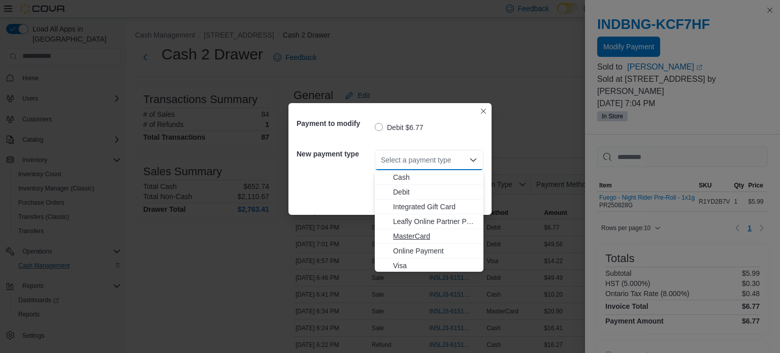 The width and height of the screenshot is (780, 353). I want to click on h5: Payment to modify, so click(335, 123).